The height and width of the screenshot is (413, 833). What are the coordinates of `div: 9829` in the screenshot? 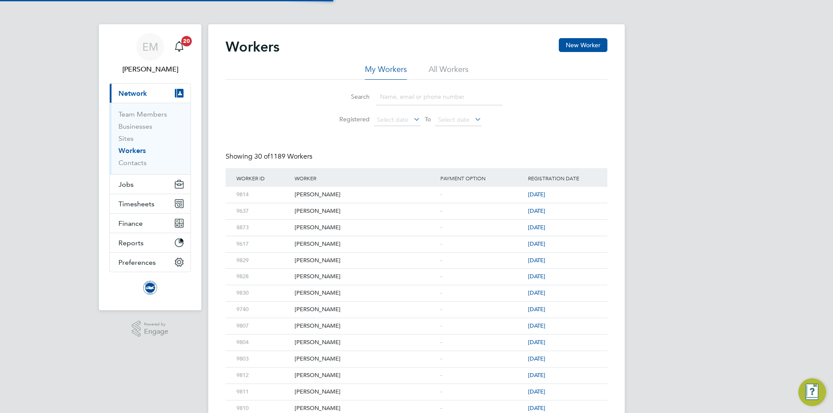 It's located at (263, 261).